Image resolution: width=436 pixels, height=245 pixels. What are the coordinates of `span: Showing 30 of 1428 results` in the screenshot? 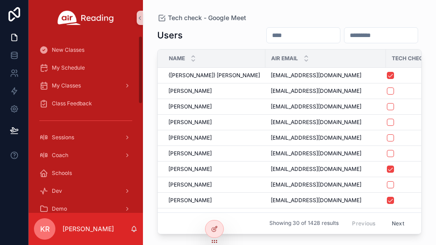 It's located at (304, 224).